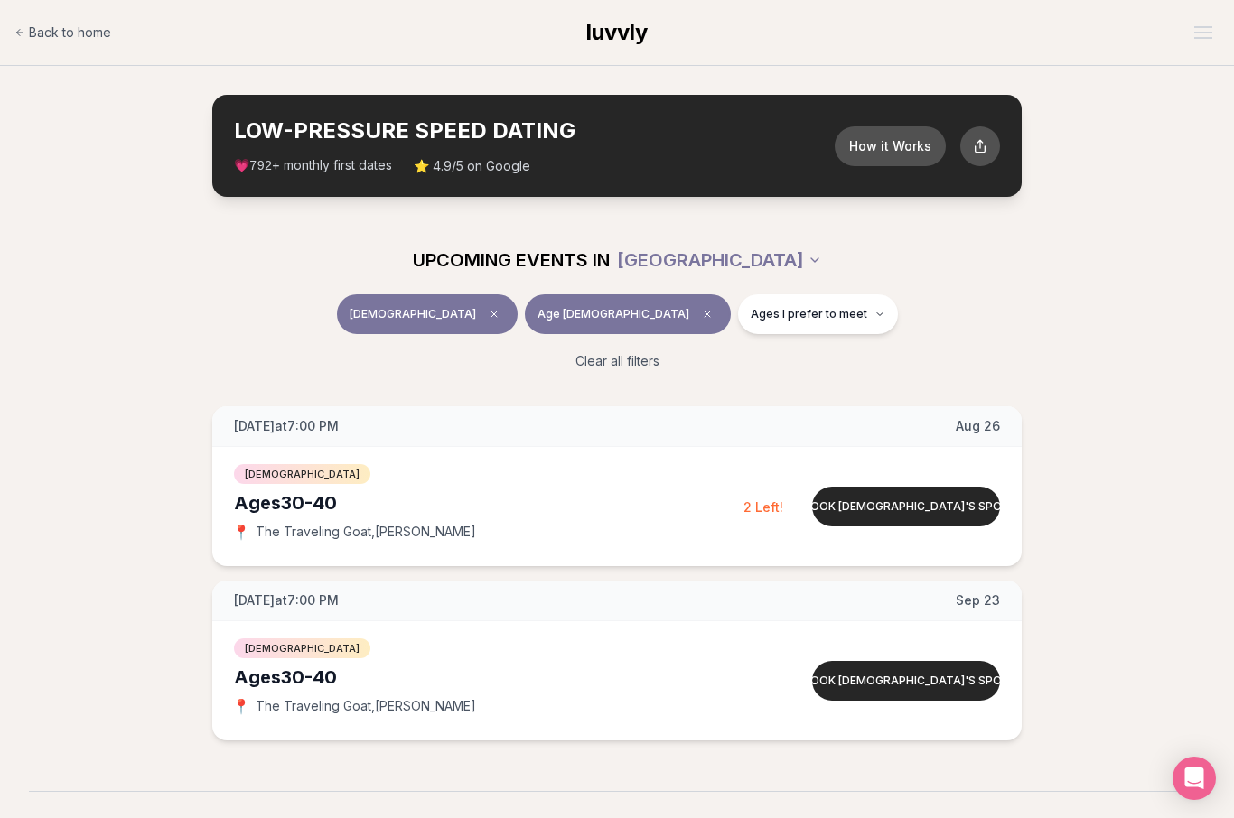 The height and width of the screenshot is (818, 1234). I want to click on span: Sep 23, so click(977, 601).